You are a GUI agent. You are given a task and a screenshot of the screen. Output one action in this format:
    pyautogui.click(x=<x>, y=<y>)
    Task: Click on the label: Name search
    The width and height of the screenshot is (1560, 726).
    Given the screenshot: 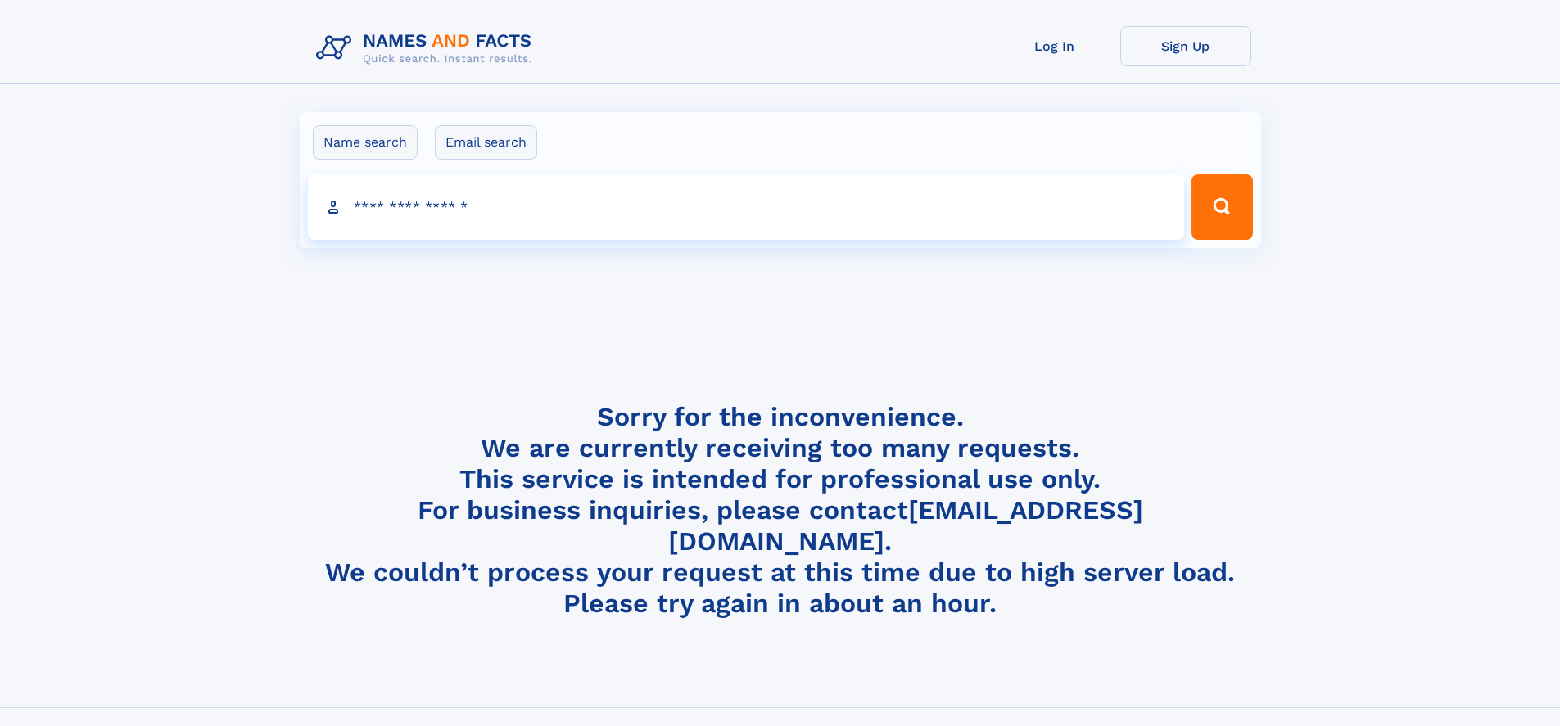 What is the action you would take?
    pyautogui.click(x=365, y=142)
    